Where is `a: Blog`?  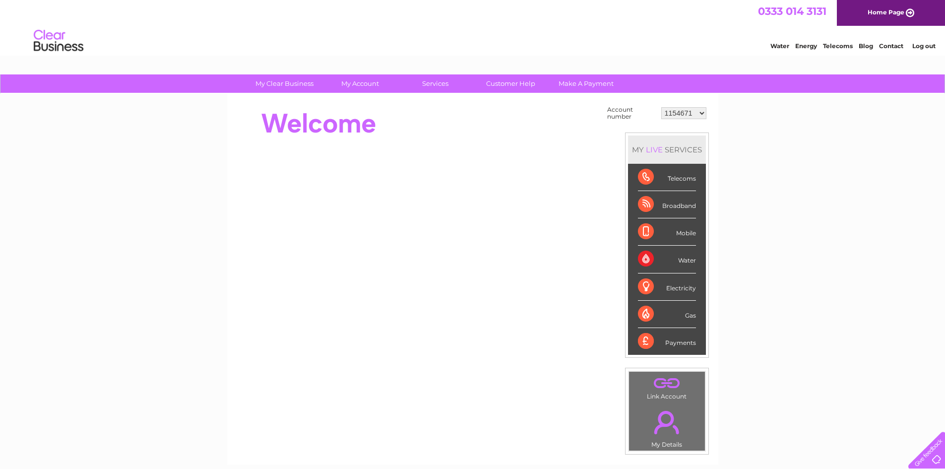 a: Blog is located at coordinates (866, 46).